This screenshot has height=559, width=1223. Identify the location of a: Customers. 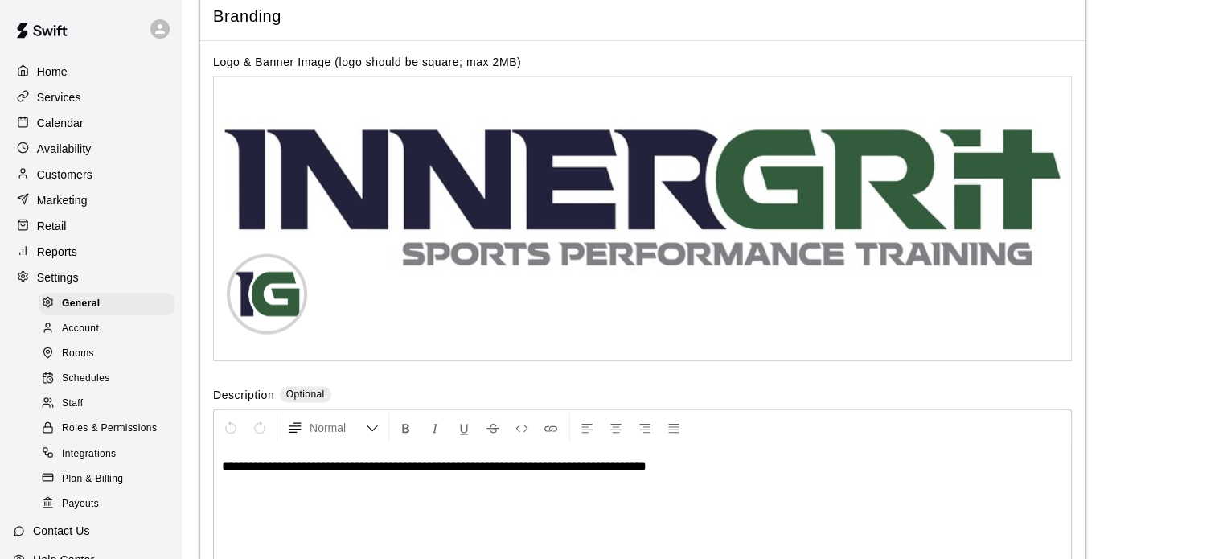
(90, 174).